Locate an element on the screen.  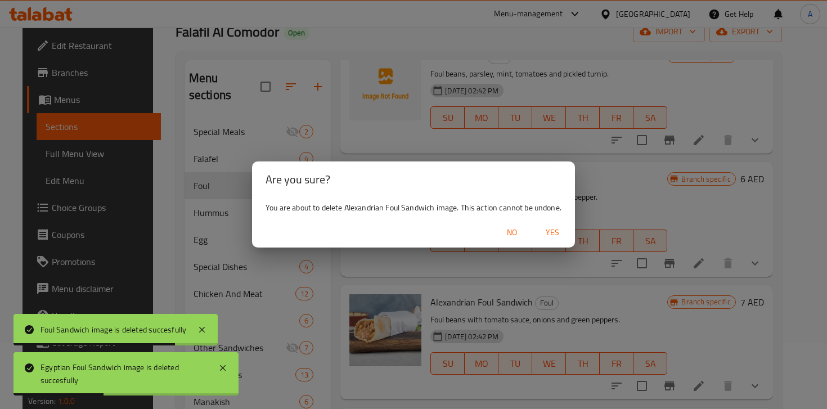
button: No is located at coordinates (512, 232).